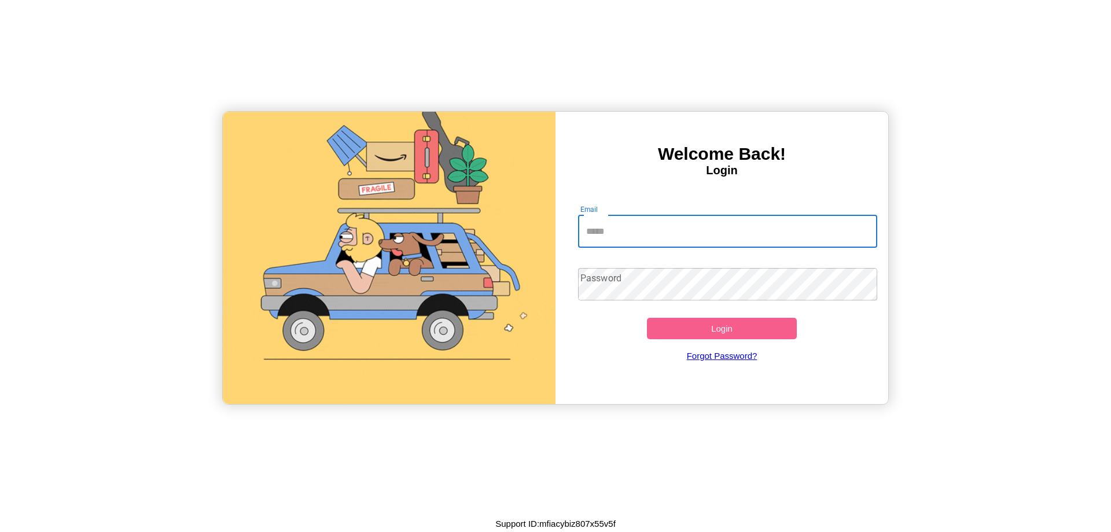 The width and height of the screenshot is (1111, 532). What do you see at coordinates (556, 523) in the screenshot?
I see `p: Support ID: mfiacybiz807x55v5f` at bounding box center [556, 523].